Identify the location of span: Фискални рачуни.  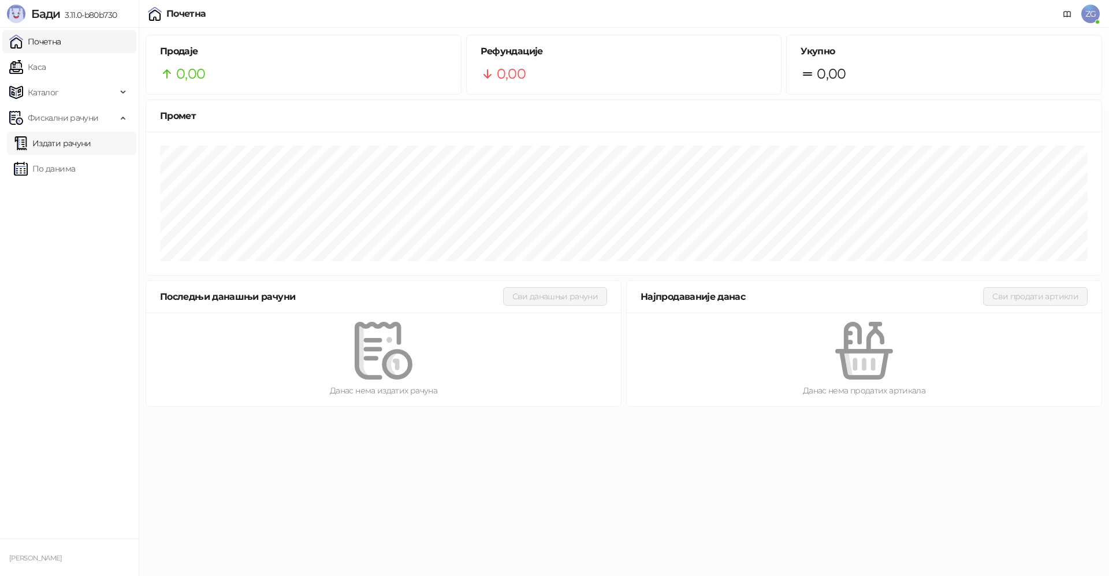
(63, 118).